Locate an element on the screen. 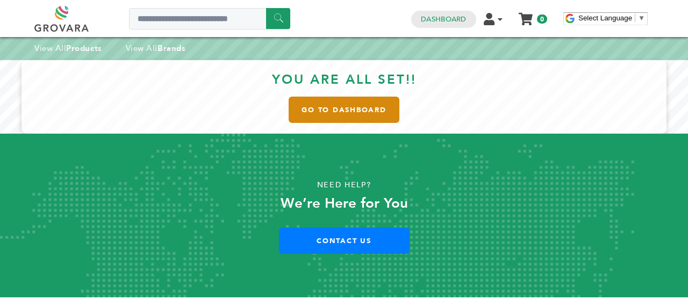 The width and height of the screenshot is (688, 300). span: Select Language is located at coordinates (605, 18).